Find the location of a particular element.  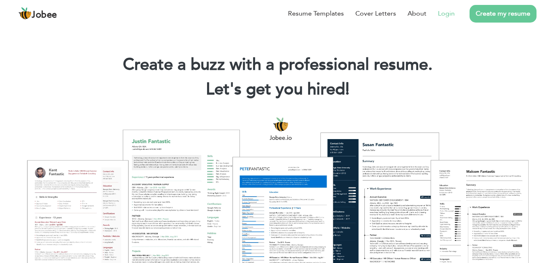

a: Cover Letters is located at coordinates (375, 14).